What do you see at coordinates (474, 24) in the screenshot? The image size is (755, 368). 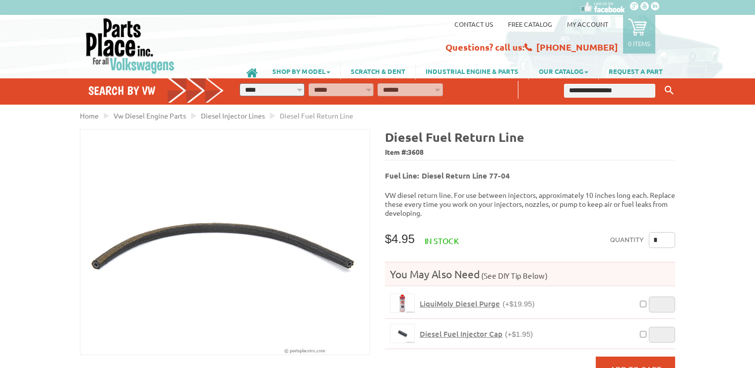 I see `a: Contact us` at bounding box center [474, 24].